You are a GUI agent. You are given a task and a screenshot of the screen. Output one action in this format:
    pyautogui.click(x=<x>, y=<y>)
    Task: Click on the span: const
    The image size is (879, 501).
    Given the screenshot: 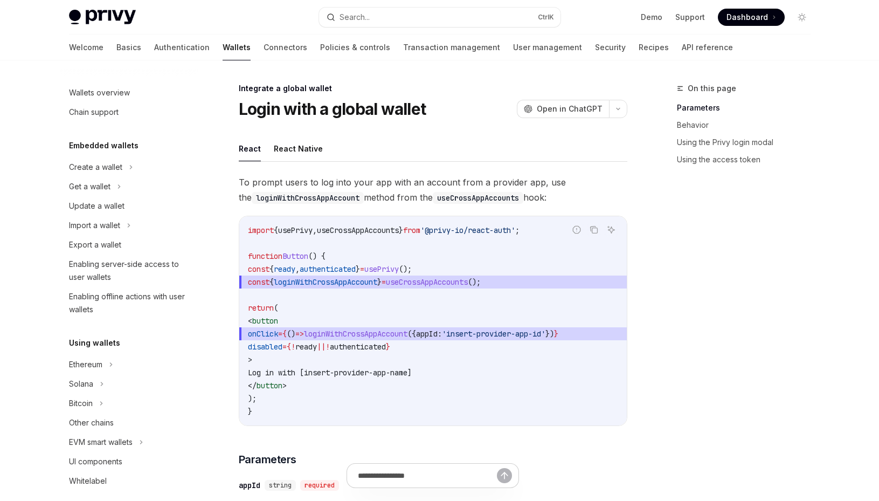 What is the action you would take?
    pyautogui.click(x=259, y=269)
    